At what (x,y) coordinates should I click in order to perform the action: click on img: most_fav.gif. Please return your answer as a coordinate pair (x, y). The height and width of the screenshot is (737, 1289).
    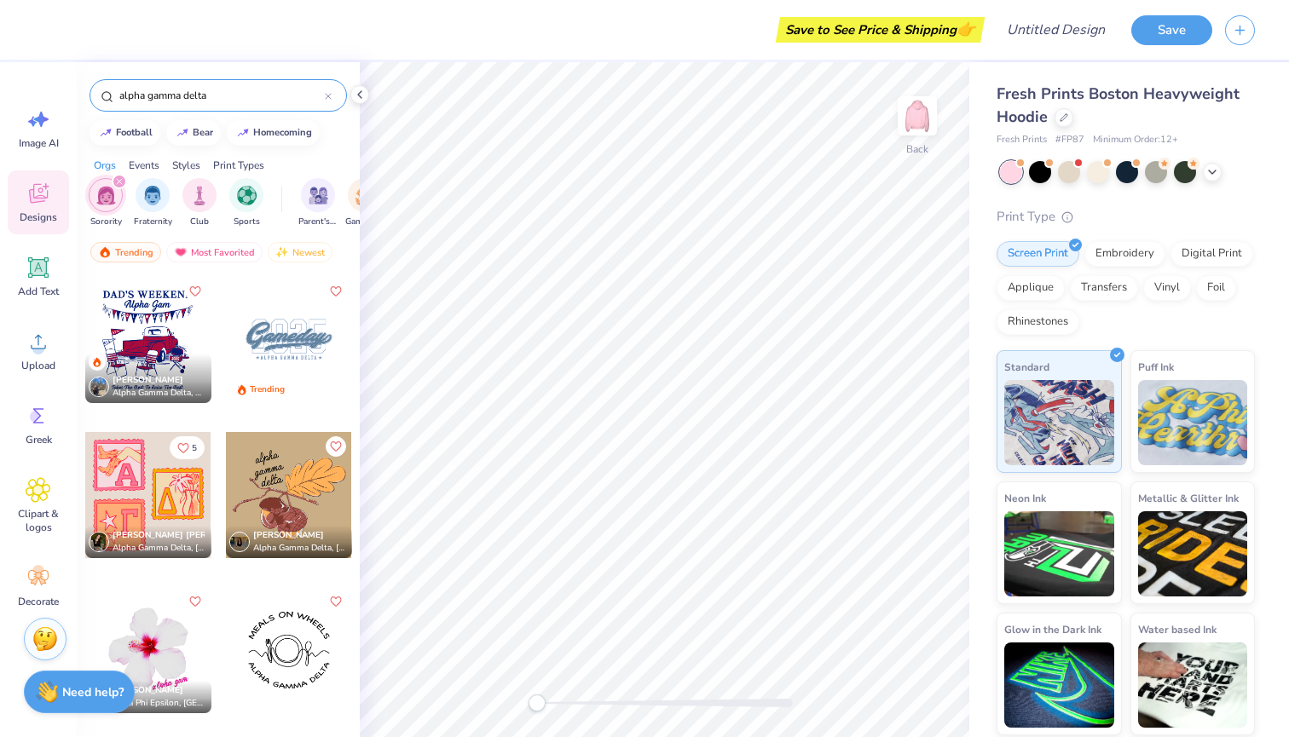
    Looking at the image, I should click on (181, 252).